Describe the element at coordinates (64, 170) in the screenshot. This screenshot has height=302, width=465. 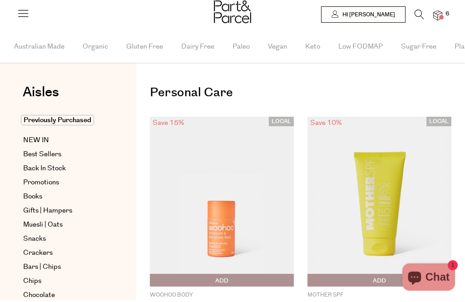
I see `a: Back In Stock` at that location.